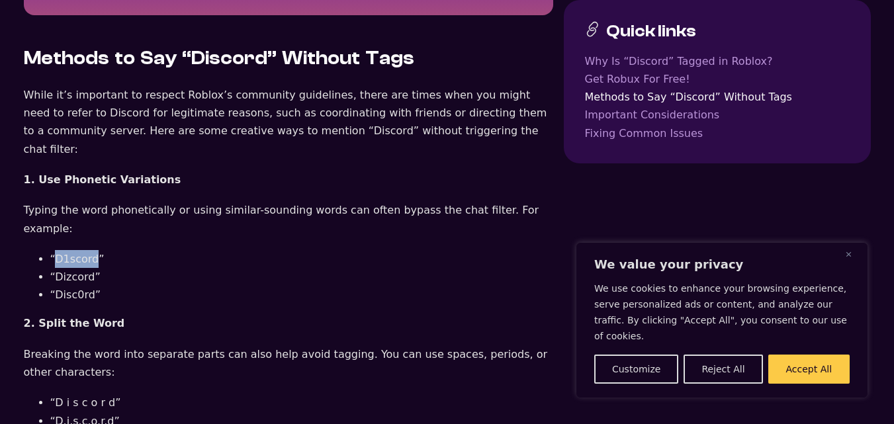 This screenshot has height=424, width=894. I want to click on p: We use cookies to enhance your browsing experience, serve personalized ads or content, and analyz..., so click(722, 312).